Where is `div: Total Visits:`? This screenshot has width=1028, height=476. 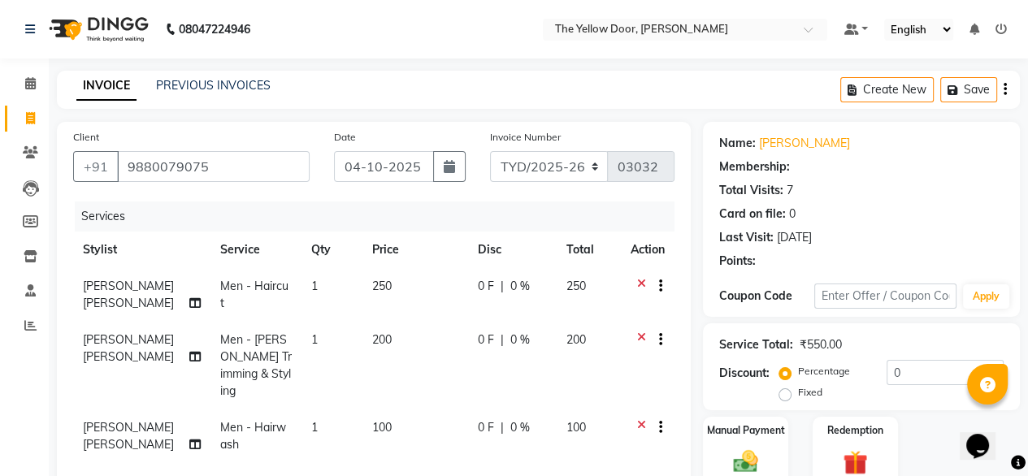 div: Total Visits: is located at coordinates (751, 190).